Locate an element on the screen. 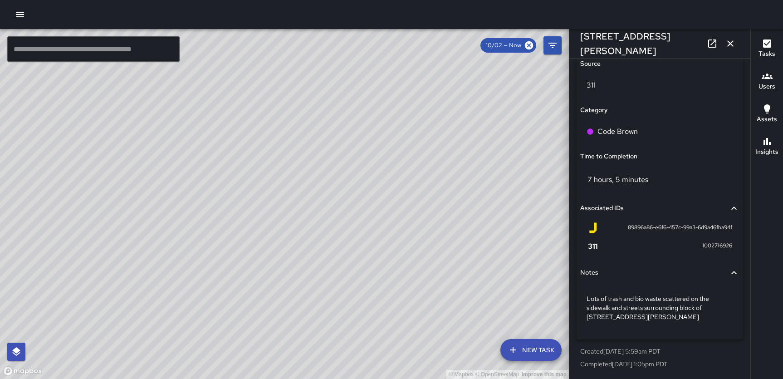  h6: Source is located at coordinates (590, 64).